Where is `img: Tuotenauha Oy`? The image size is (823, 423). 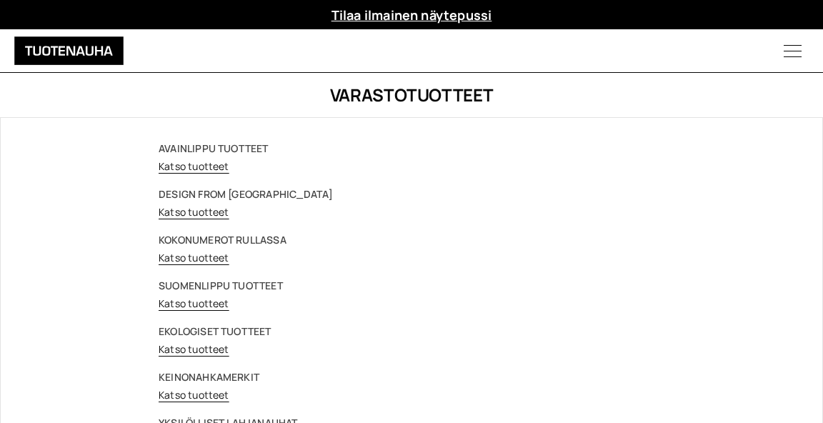 img: Tuotenauha Oy is located at coordinates (69, 51).